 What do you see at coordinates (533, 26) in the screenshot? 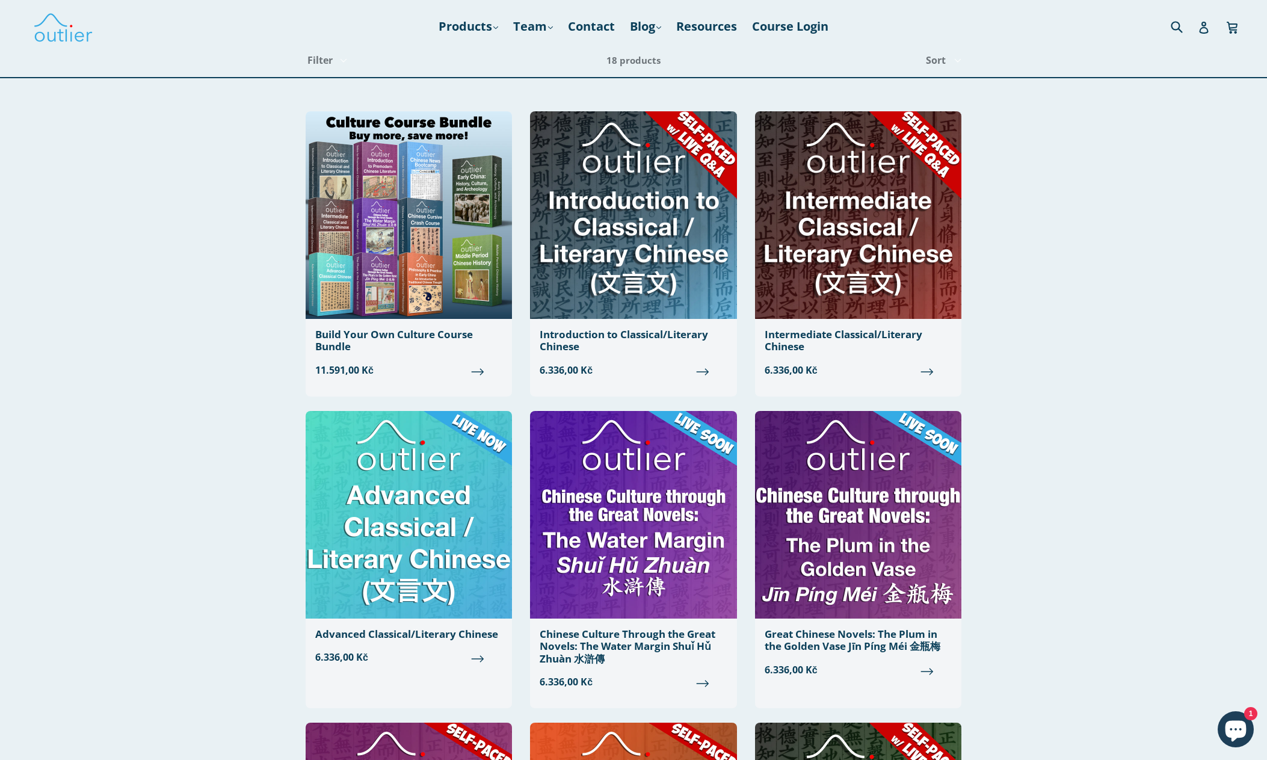
I see `a: Team` at bounding box center [533, 26].